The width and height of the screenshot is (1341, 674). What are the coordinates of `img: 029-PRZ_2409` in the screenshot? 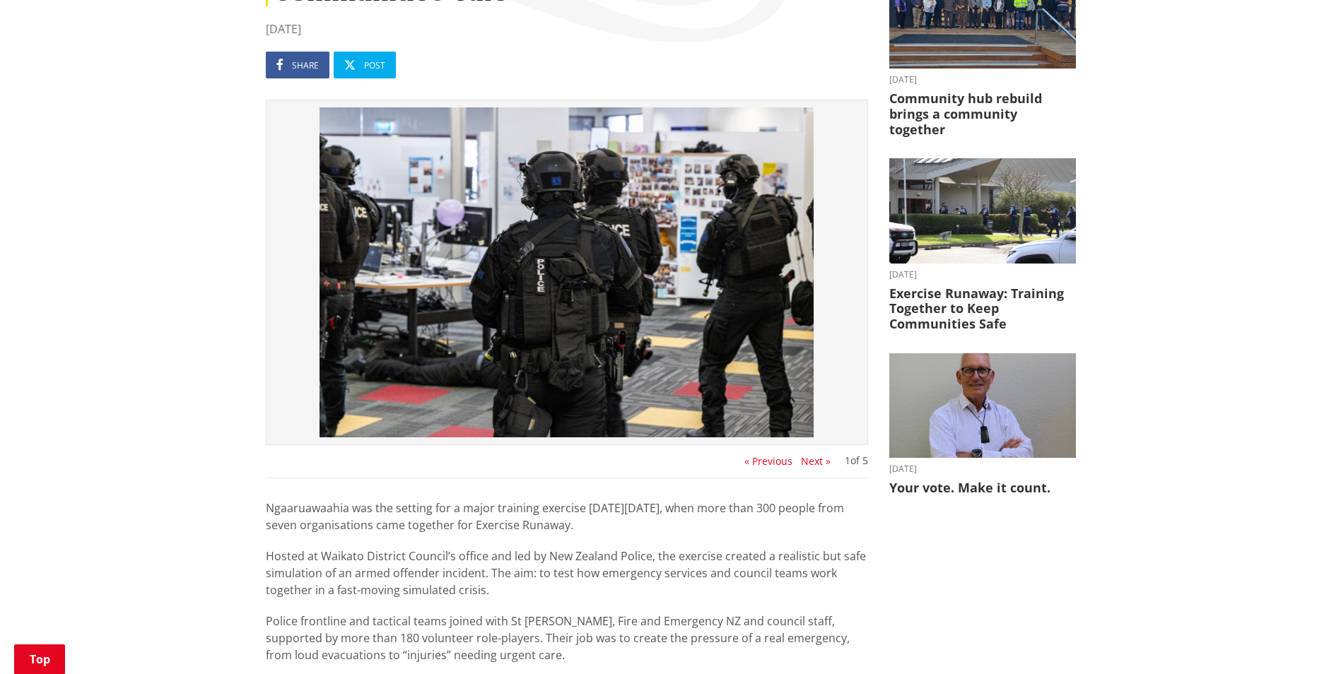 It's located at (567, 272).